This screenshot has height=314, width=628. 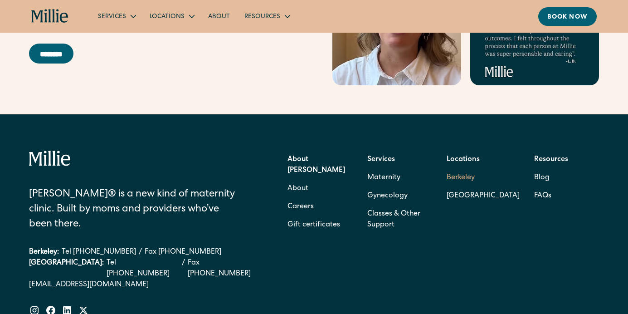 What do you see at coordinates (314, 225) in the screenshot?
I see `a: Gift certificates` at bounding box center [314, 225].